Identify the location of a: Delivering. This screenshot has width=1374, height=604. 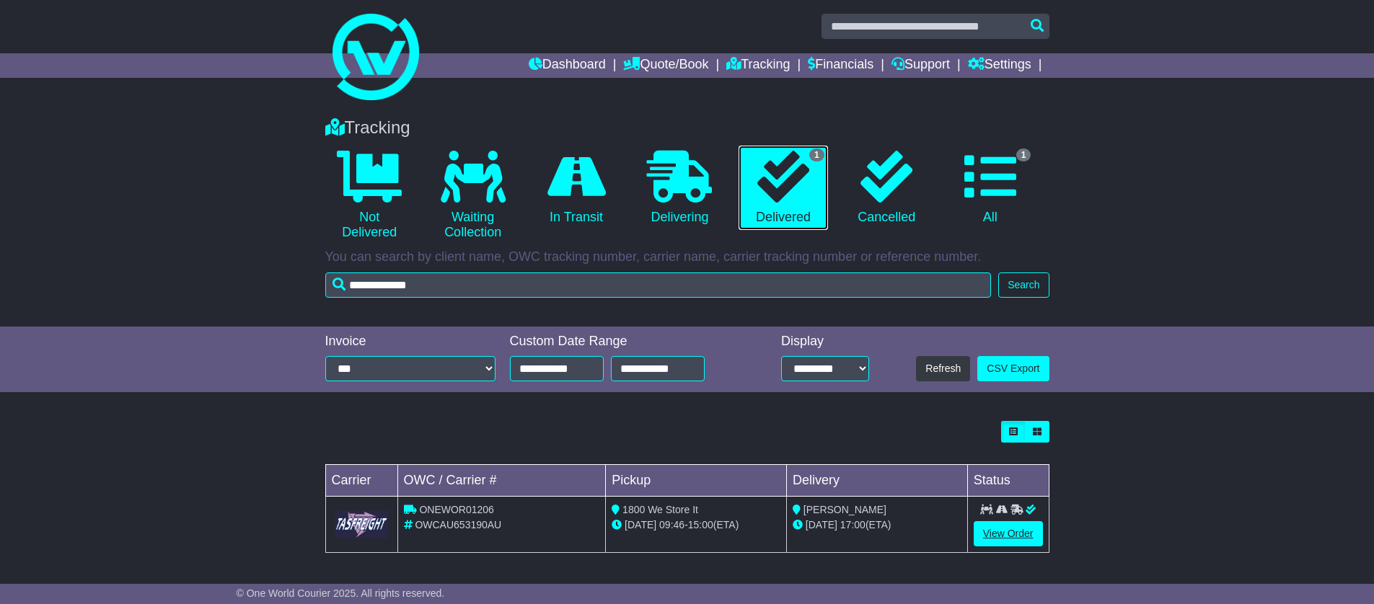
(679, 188).